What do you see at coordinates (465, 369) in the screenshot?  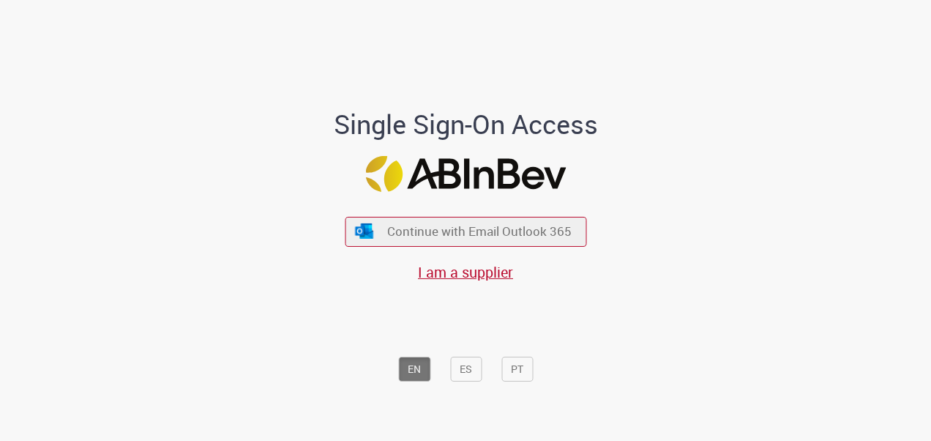 I see `button: ES` at bounding box center [465, 369].